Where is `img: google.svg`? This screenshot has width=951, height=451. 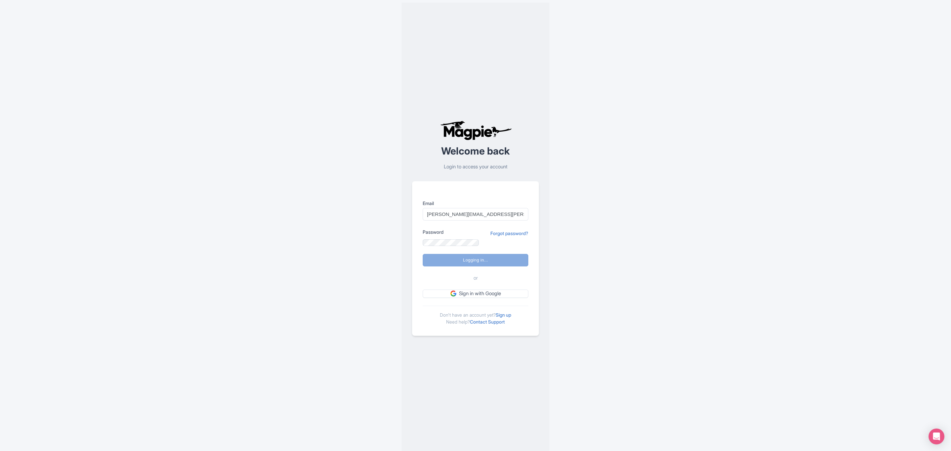
img: google.svg is located at coordinates (453, 294).